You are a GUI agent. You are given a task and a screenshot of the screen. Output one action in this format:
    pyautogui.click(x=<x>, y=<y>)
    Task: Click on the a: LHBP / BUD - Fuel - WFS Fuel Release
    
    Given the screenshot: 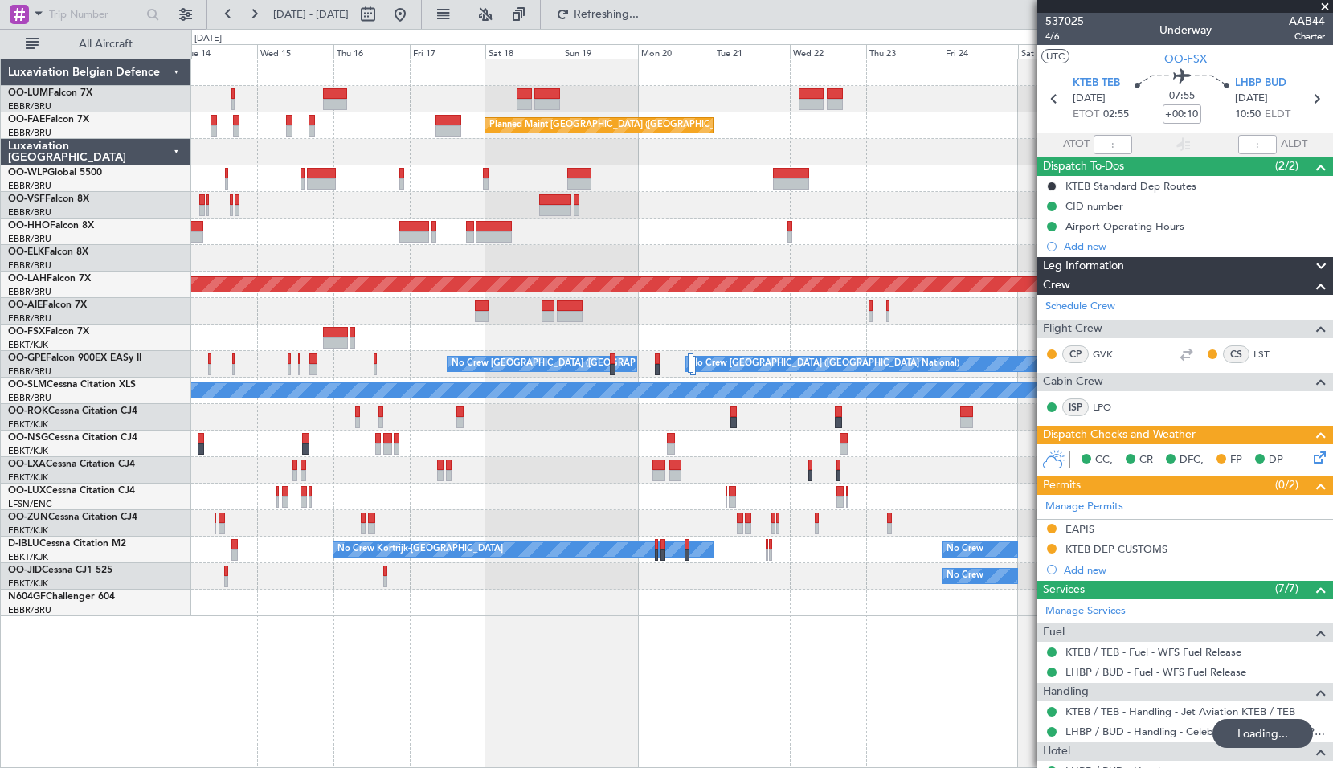 What is the action you would take?
    pyautogui.click(x=1156, y=672)
    